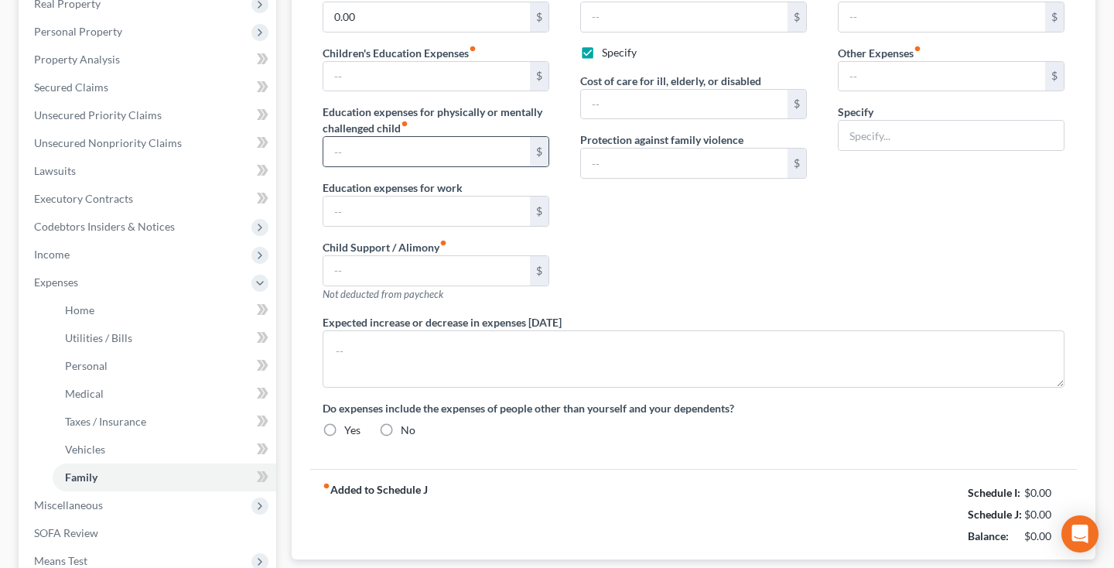  Describe the element at coordinates (671, 80) in the screenshot. I see `label: Cost of care for ill, elderly, or disabled` at that location.